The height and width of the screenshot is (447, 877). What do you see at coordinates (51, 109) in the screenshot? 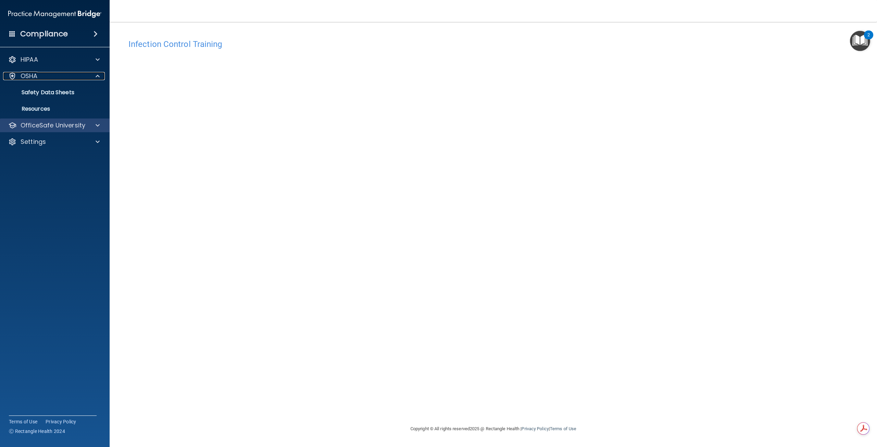
I see `p: Resources` at bounding box center [51, 109].